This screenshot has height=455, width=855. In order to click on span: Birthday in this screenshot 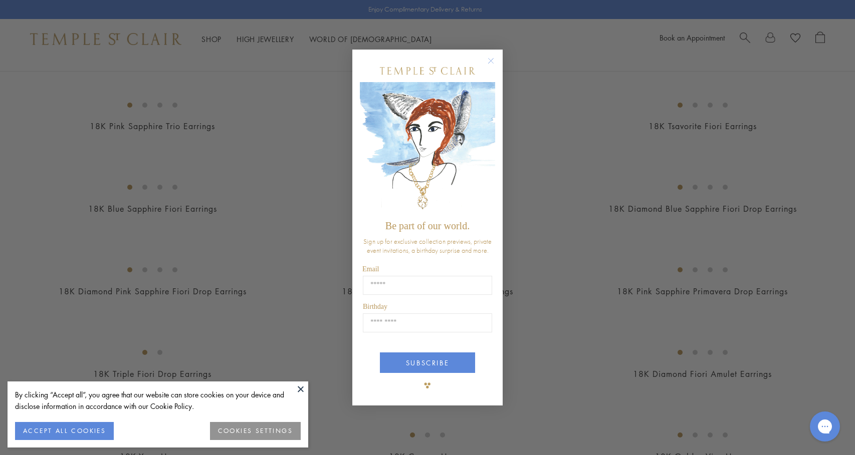, I will do `click(375, 307)`.